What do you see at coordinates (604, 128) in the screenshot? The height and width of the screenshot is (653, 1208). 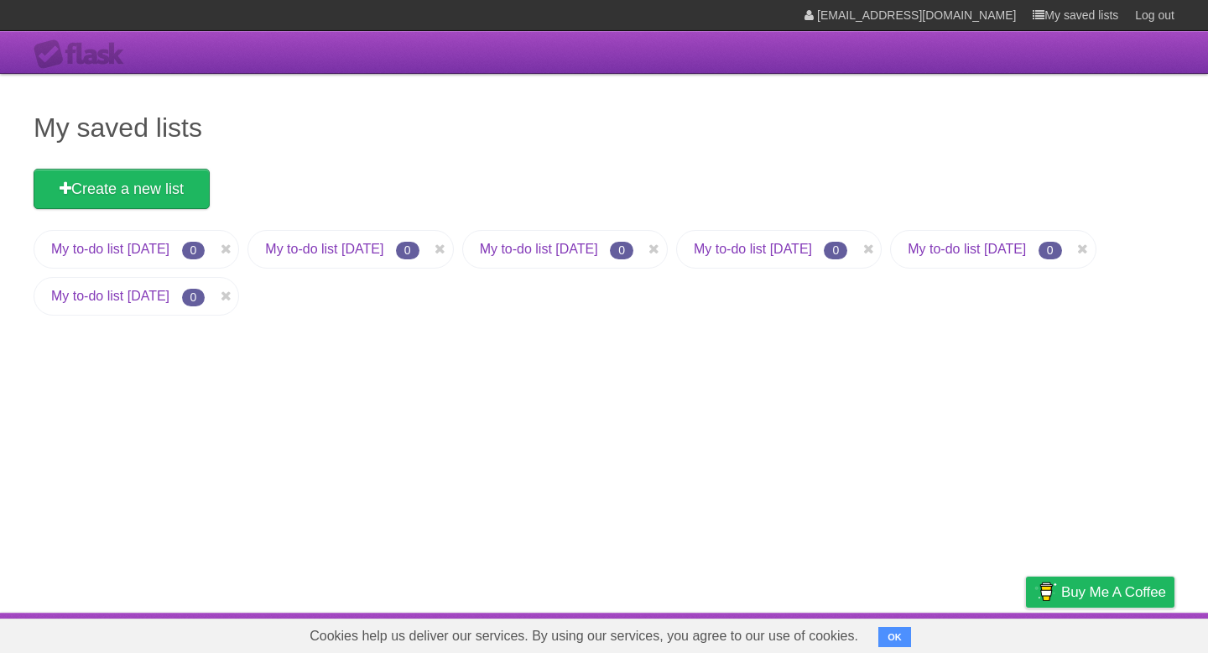 I see `h1: My saved lists` at bounding box center [604, 128].